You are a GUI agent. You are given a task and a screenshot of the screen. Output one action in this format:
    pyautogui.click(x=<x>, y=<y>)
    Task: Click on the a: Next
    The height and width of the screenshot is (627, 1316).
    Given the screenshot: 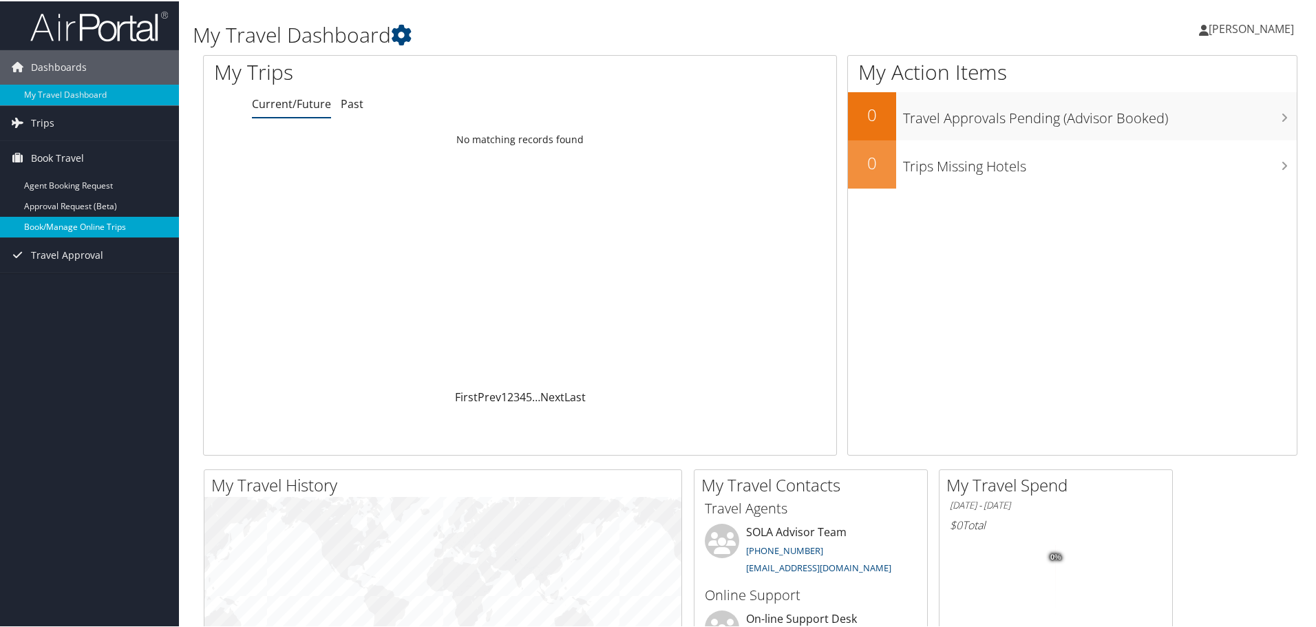 What is the action you would take?
    pyautogui.click(x=552, y=396)
    